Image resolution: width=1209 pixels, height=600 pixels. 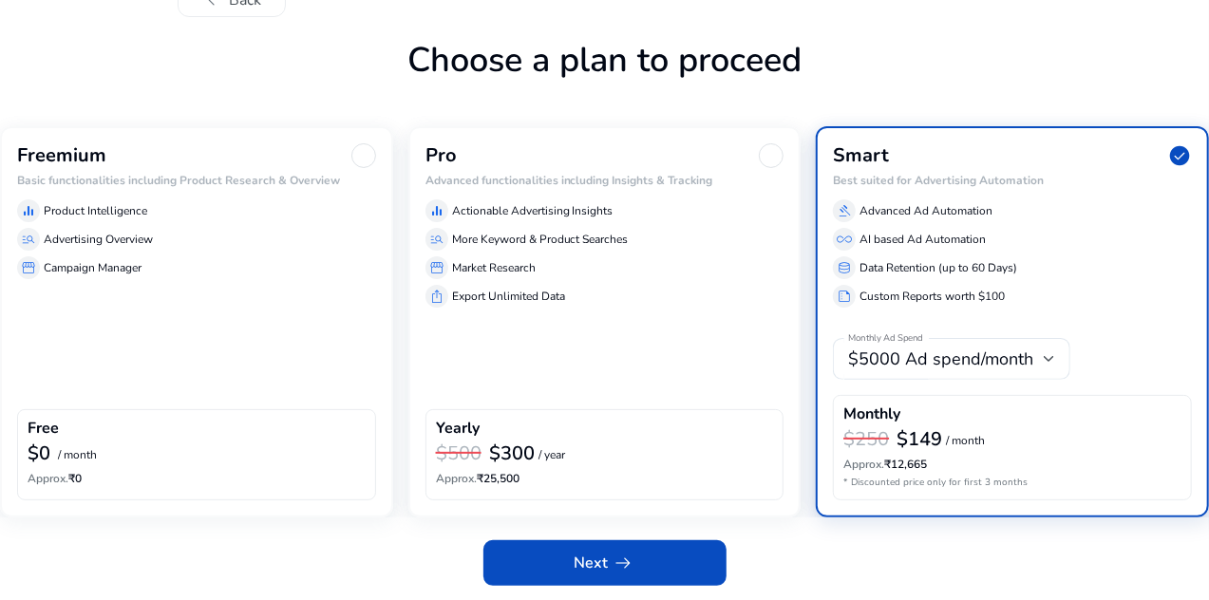 What do you see at coordinates (459, 454) in the screenshot?
I see `h3: $500` at bounding box center [459, 454].